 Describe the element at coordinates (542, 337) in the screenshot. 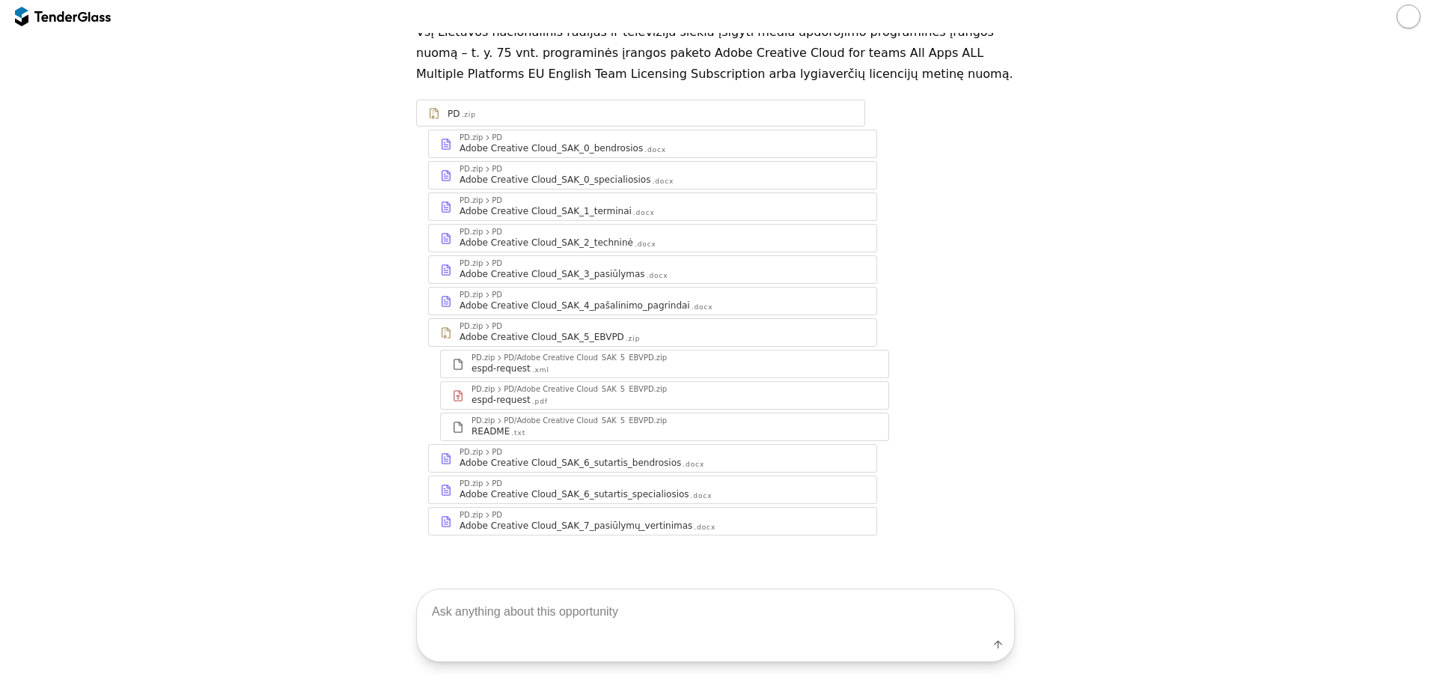

I see `div: Adobe Creative Cloud_SAK_5_EBVPD` at that location.